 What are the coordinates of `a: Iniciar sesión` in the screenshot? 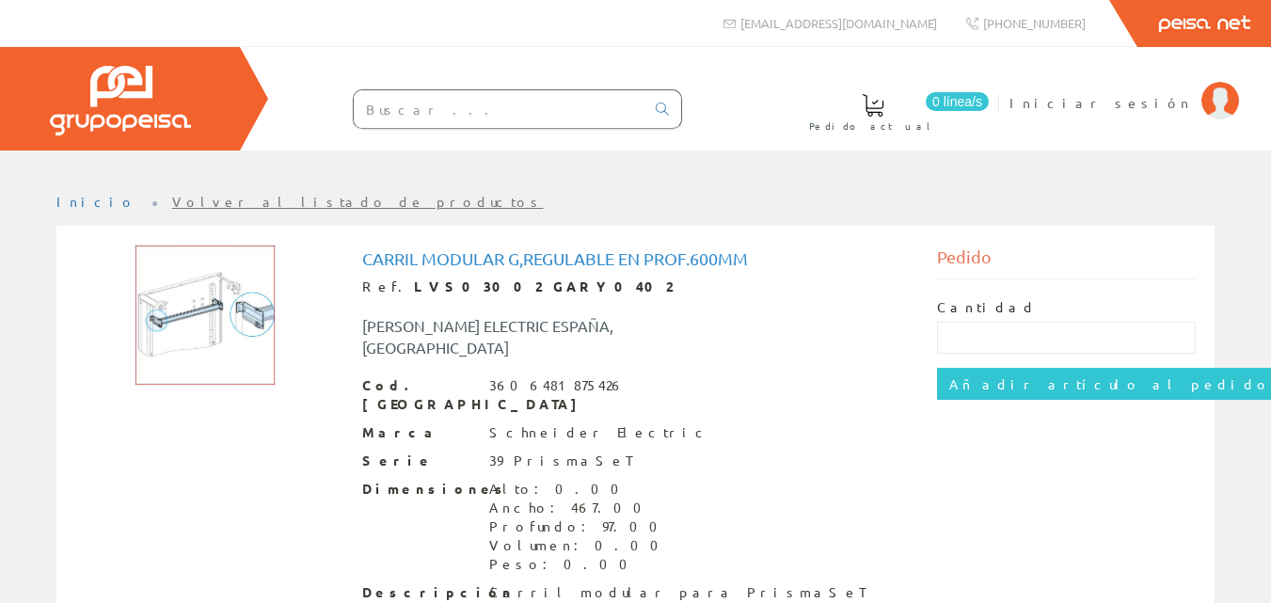 It's located at (1124, 87).